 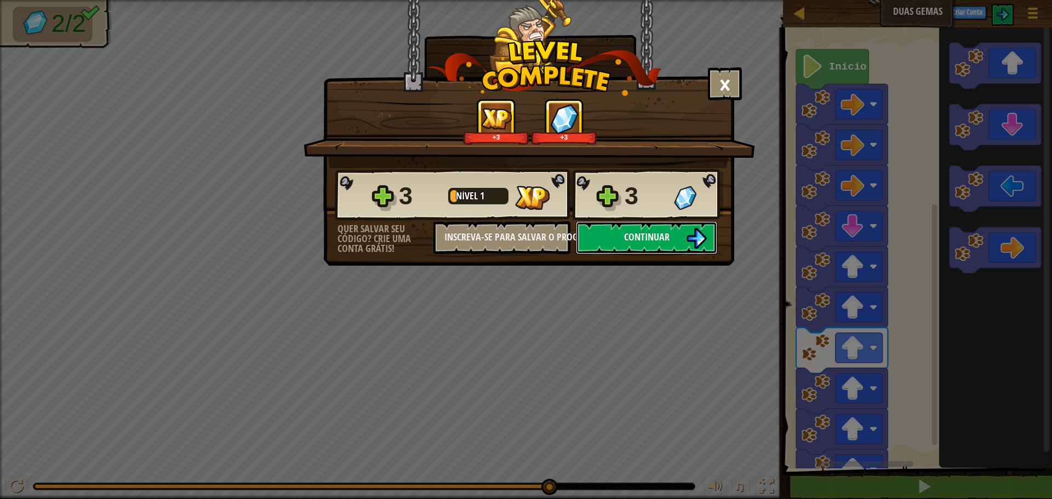 I want to click on img: Continuar, so click(x=696, y=238).